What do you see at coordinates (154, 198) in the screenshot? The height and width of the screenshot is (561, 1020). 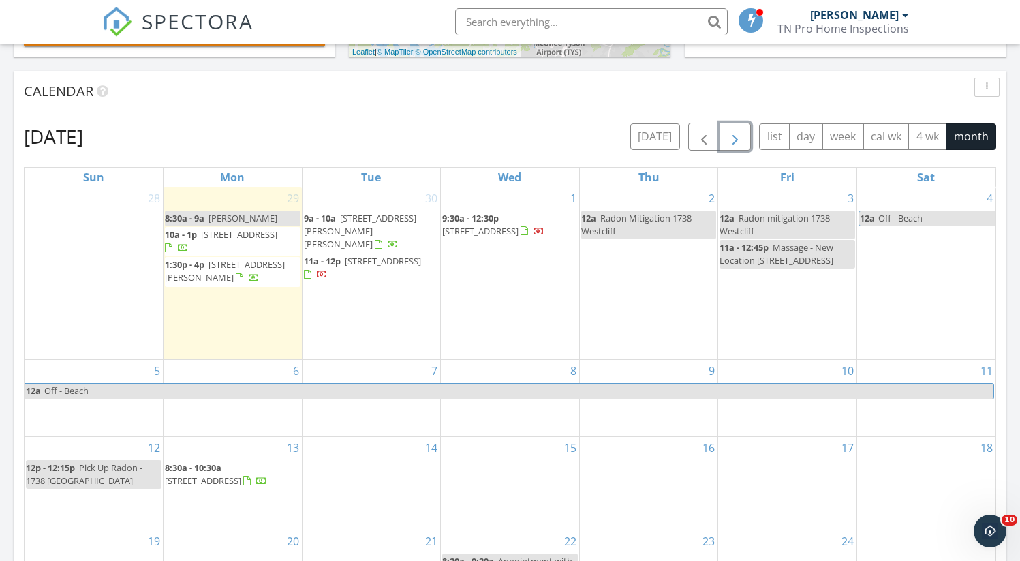 I see `a: Go to September 28, 2025` at bounding box center [154, 198].